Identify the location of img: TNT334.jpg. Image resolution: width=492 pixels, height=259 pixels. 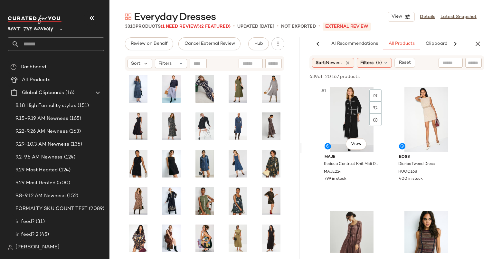
(238, 89).